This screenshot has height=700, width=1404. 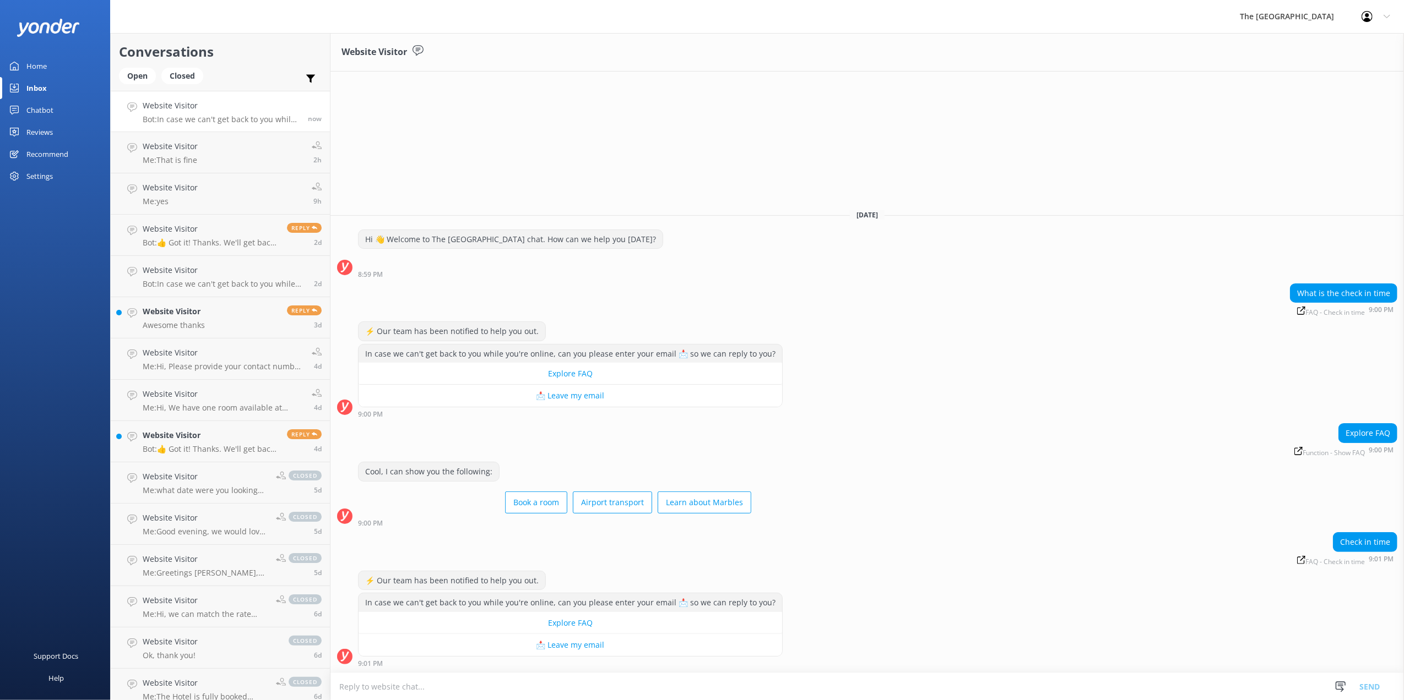 What do you see at coordinates (314, 118) in the screenshot?
I see `span: Aug 29 2025 09:01pm (UTC +12:00) Pacific/Auckland` at bounding box center [314, 118].